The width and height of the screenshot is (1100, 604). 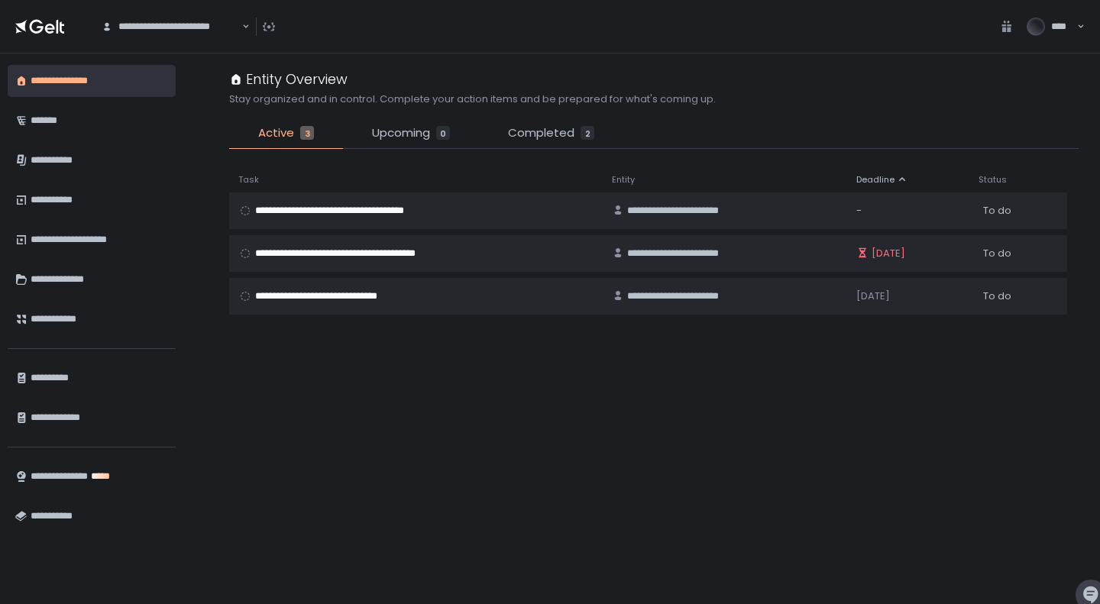 I want to click on div: Search for option, so click(x=170, y=27).